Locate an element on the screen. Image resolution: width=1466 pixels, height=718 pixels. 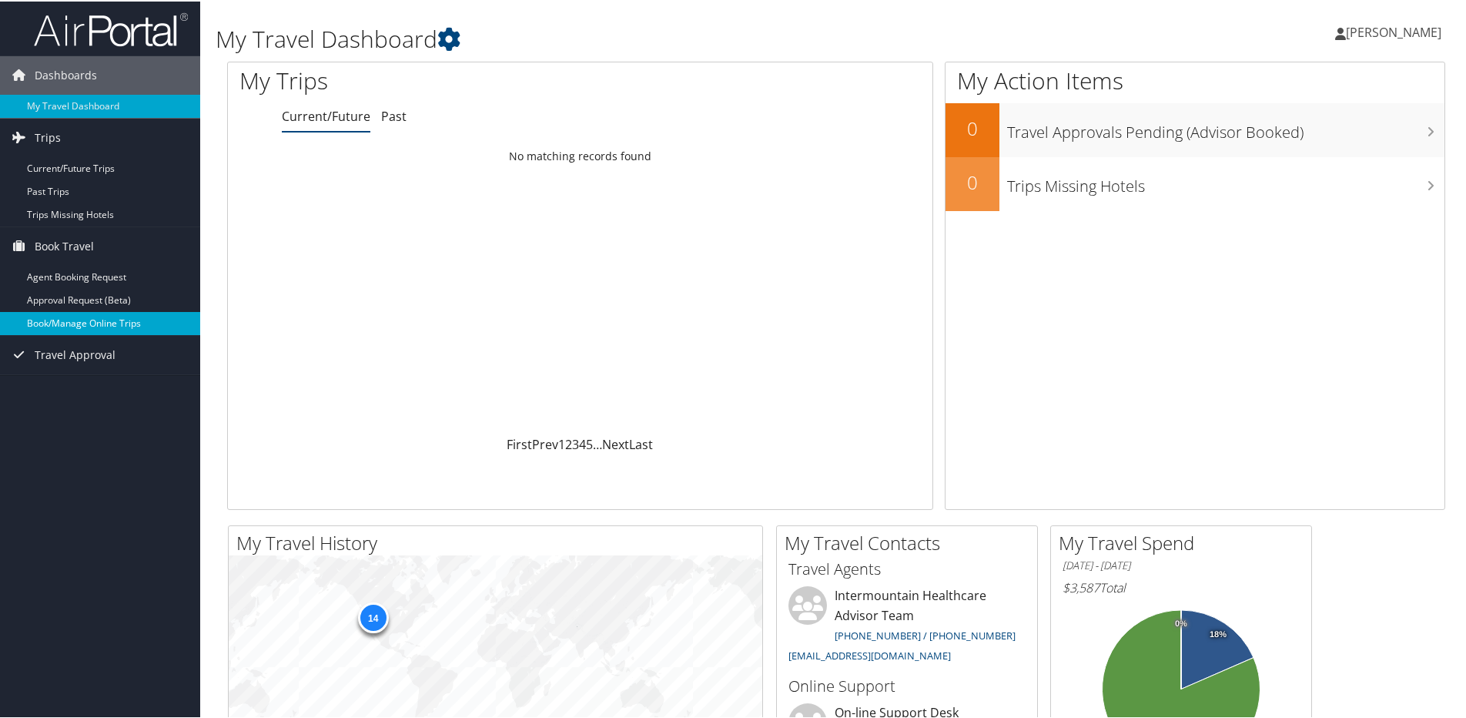
h3: Trips Missing Hotels is located at coordinates (1226, 181).